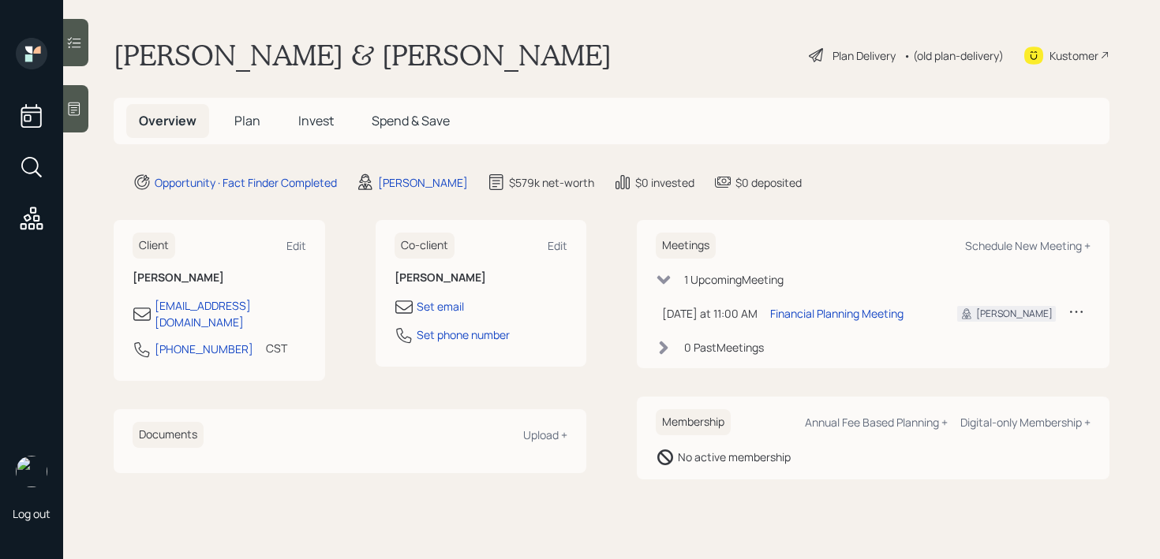  Describe the element at coordinates (693, 422) in the screenshot. I see `h6: Membership` at that location.